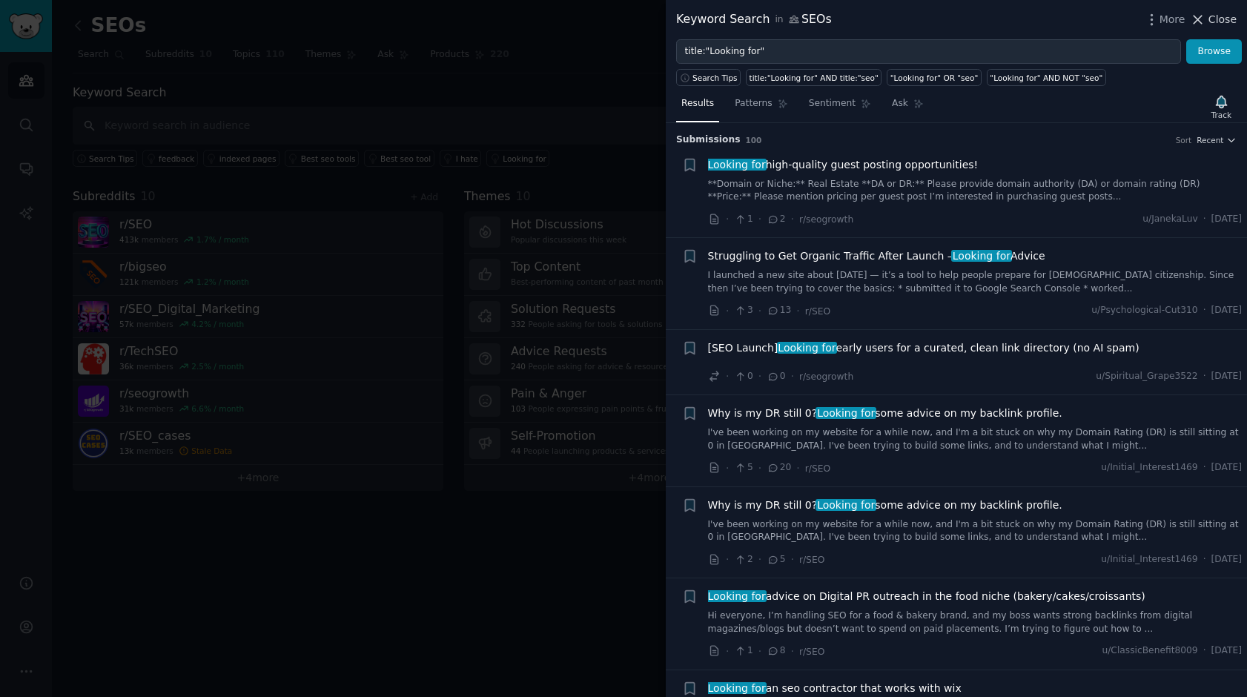 This screenshot has width=1247, height=697. I want to click on a: Ask, so click(907, 107).